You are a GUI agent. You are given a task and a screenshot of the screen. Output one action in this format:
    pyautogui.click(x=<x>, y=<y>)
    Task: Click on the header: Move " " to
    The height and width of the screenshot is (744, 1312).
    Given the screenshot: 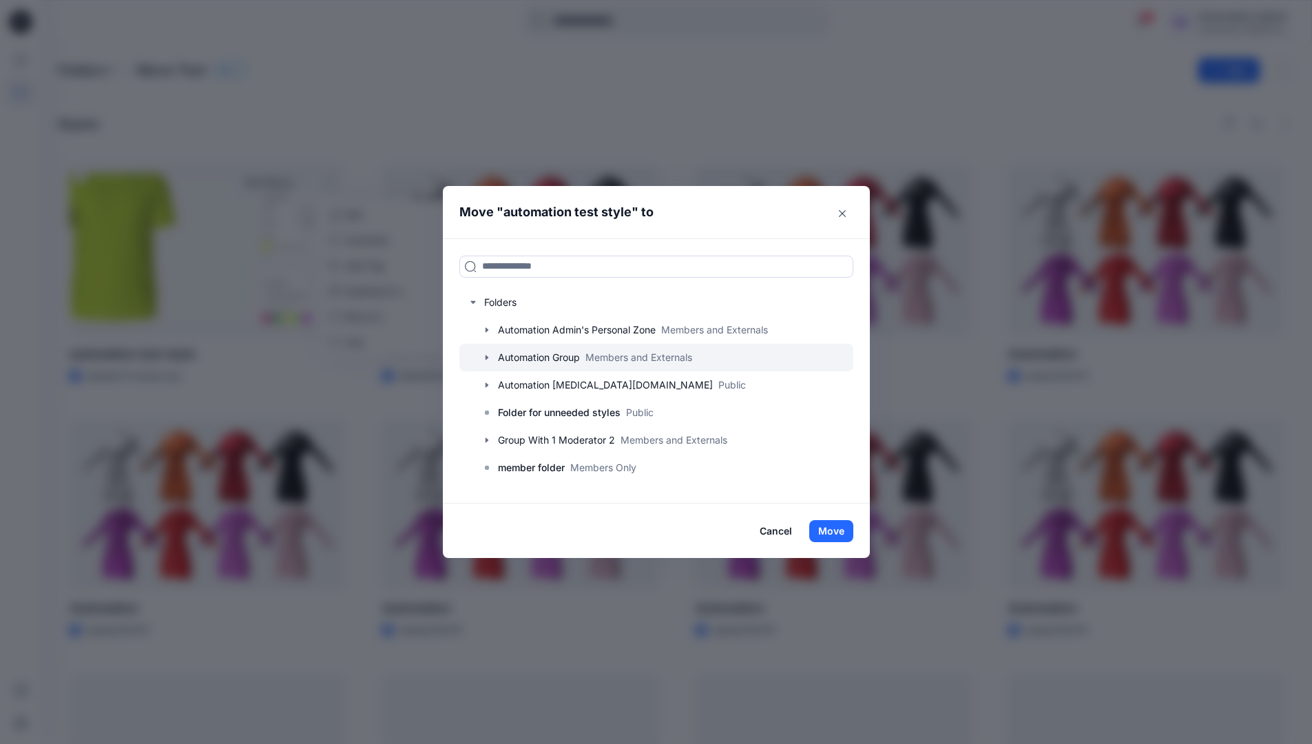 What is the action you would take?
    pyautogui.click(x=645, y=212)
    